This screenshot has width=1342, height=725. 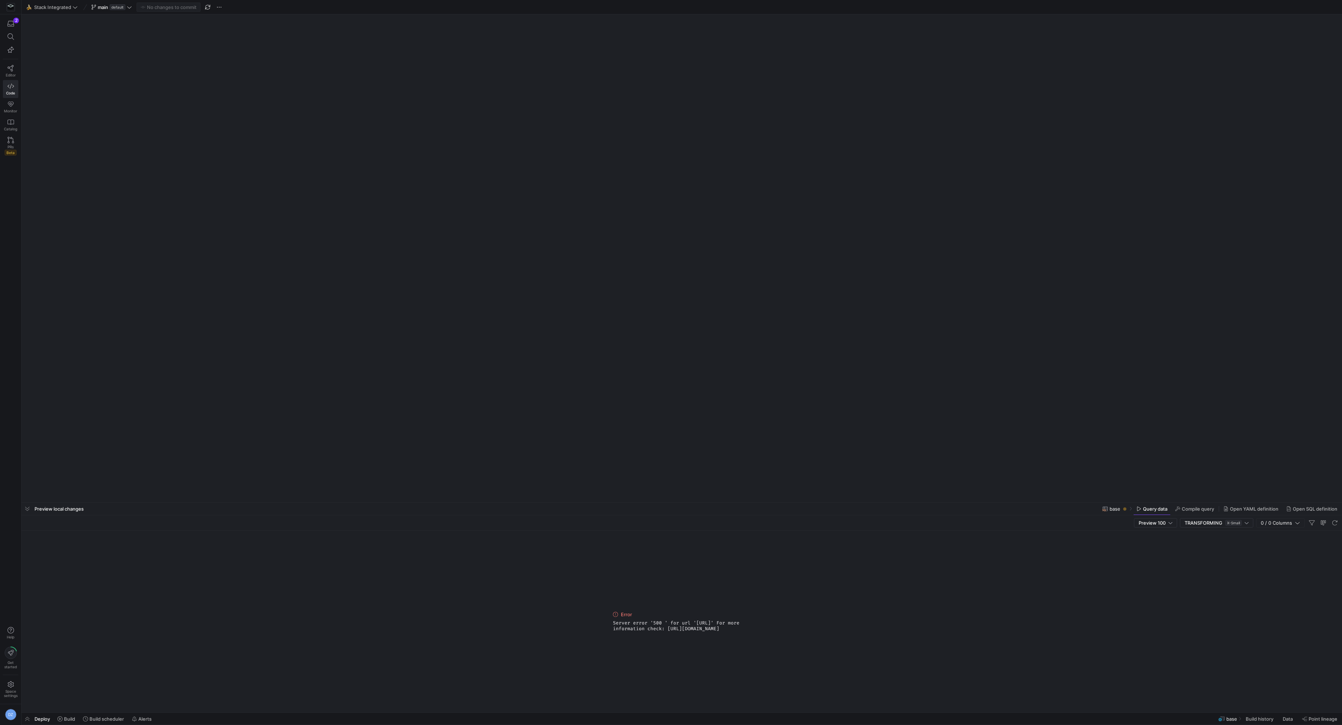 What do you see at coordinates (1280, 523) in the screenshot?
I see `button: 0 / 0 Columns` at bounding box center [1280, 523].